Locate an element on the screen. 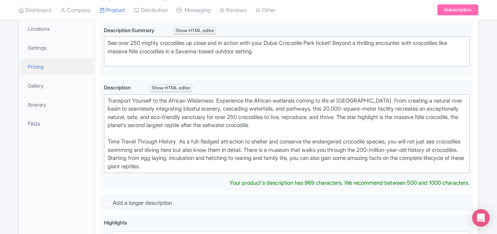 This screenshot has width=497, height=234. div: Open Intercom Messenger is located at coordinates (481, 218).